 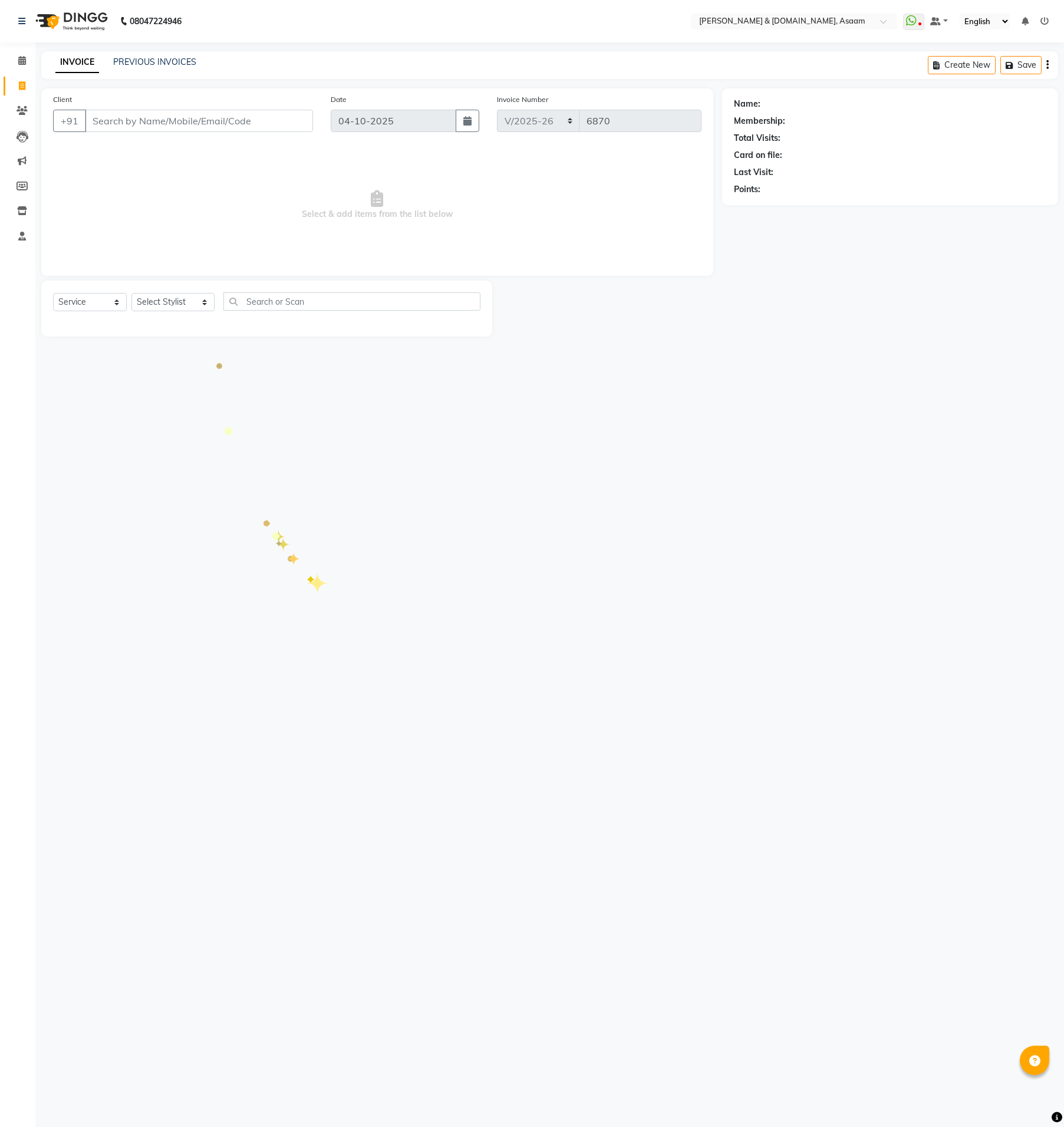 I want to click on div: Card on file:, so click(x=758, y=155).